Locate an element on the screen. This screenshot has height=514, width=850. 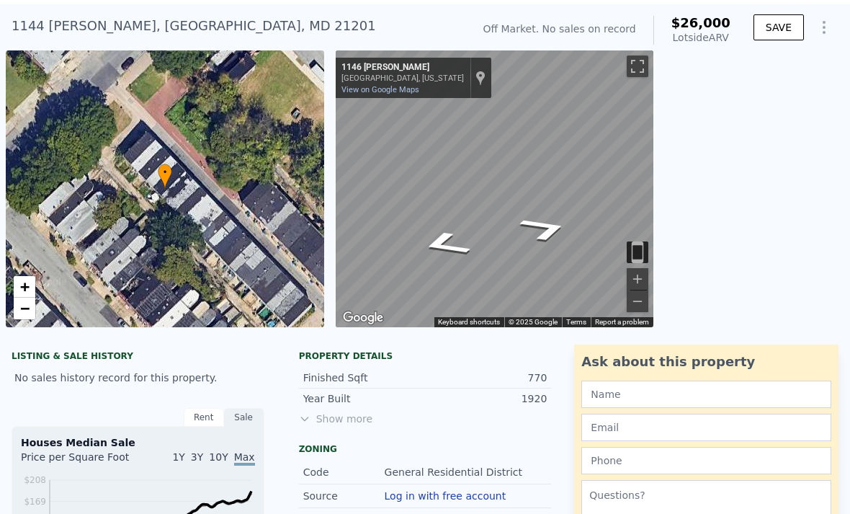
div: 1920 is located at coordinates (486, 398).